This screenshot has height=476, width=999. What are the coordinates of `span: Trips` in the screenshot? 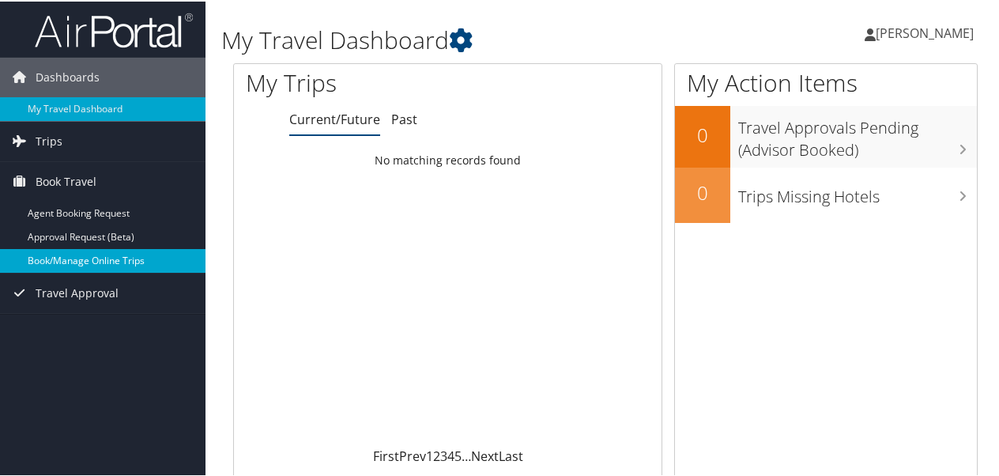 It's located at (49, 140).